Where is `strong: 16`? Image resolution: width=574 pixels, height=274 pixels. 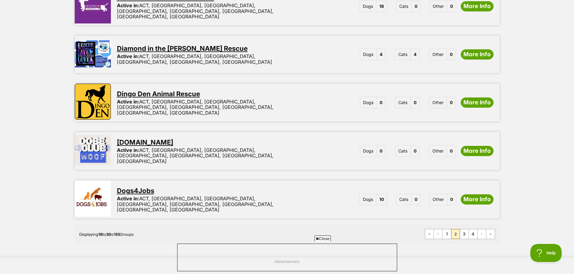 strong: 16 is located at coordinates (100, 235).